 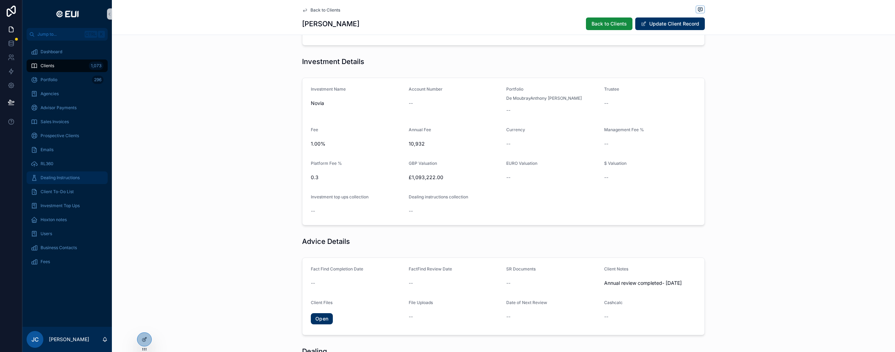 What do you see at coordinates (613, 302) in the screenshot?
I see `span: Cashcalc` at bounding box center [613, 302].